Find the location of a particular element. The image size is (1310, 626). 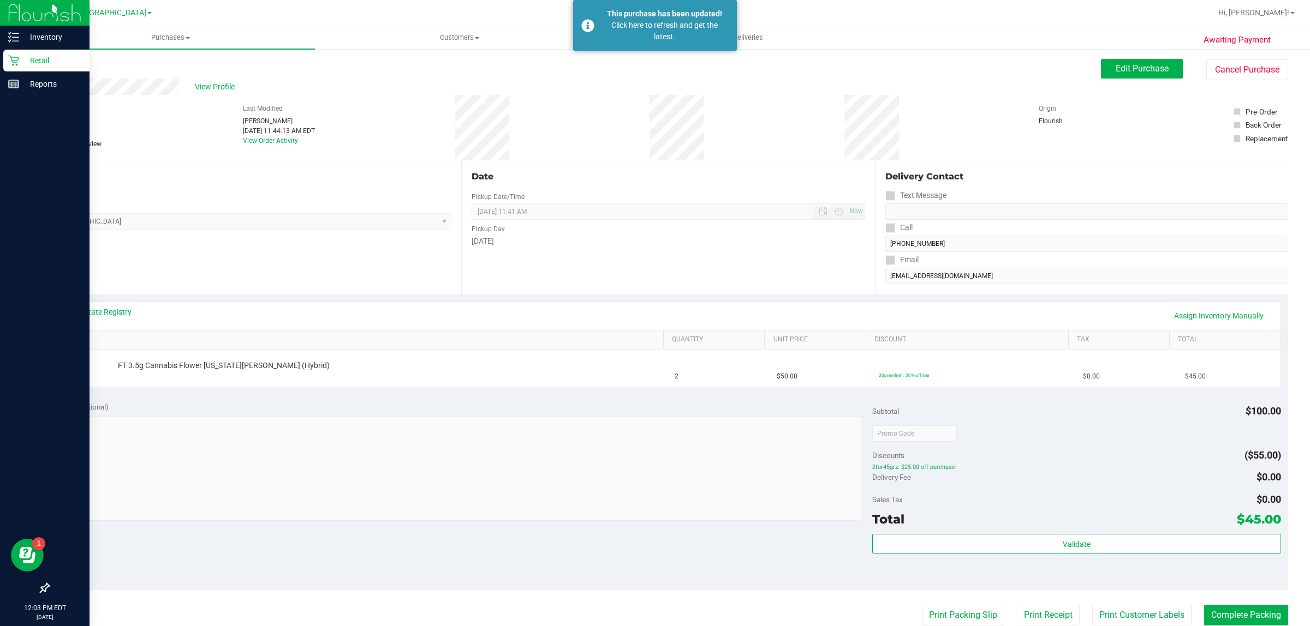

div: Date is located at coordinates (668, 177).